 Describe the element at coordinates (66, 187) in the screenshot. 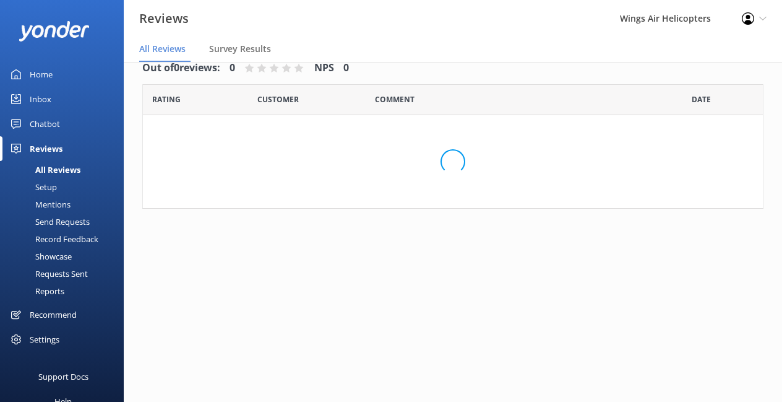

I see `a: Setup` at that location.